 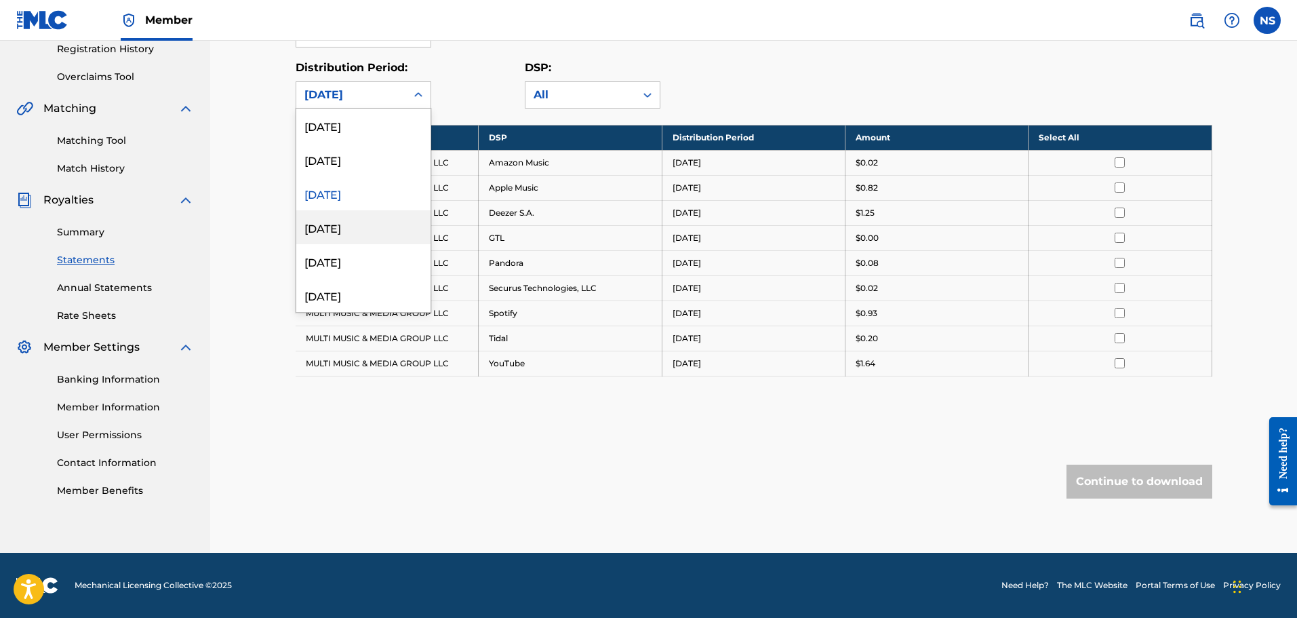 I want to click on a: The MLC Website, so click(x=1092, y=585).